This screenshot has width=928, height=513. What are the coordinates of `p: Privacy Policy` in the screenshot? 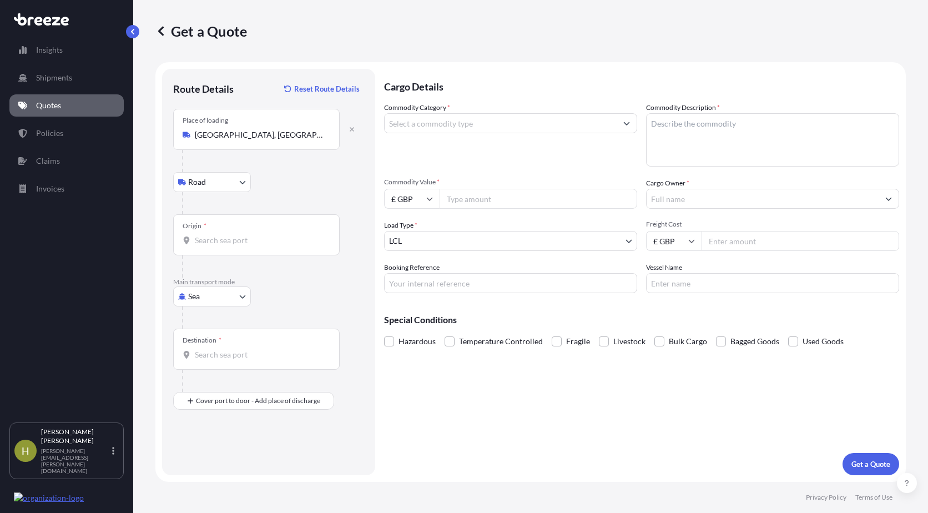 It's located at (826, 498).